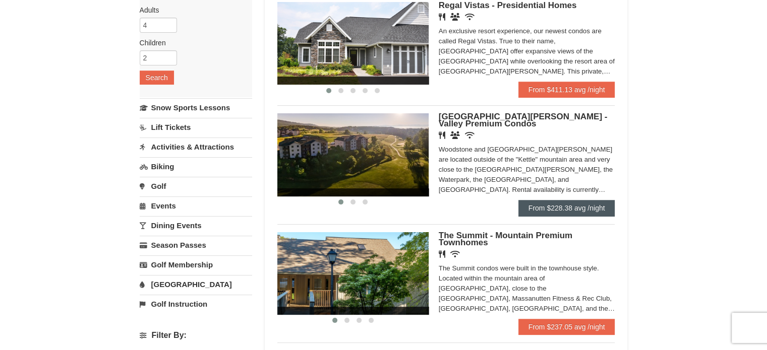 This screenshot has height=350, width=767. Describe the element at coordinates (196, 265) in the screenshot. I see `a: Golf Membership` at that location.